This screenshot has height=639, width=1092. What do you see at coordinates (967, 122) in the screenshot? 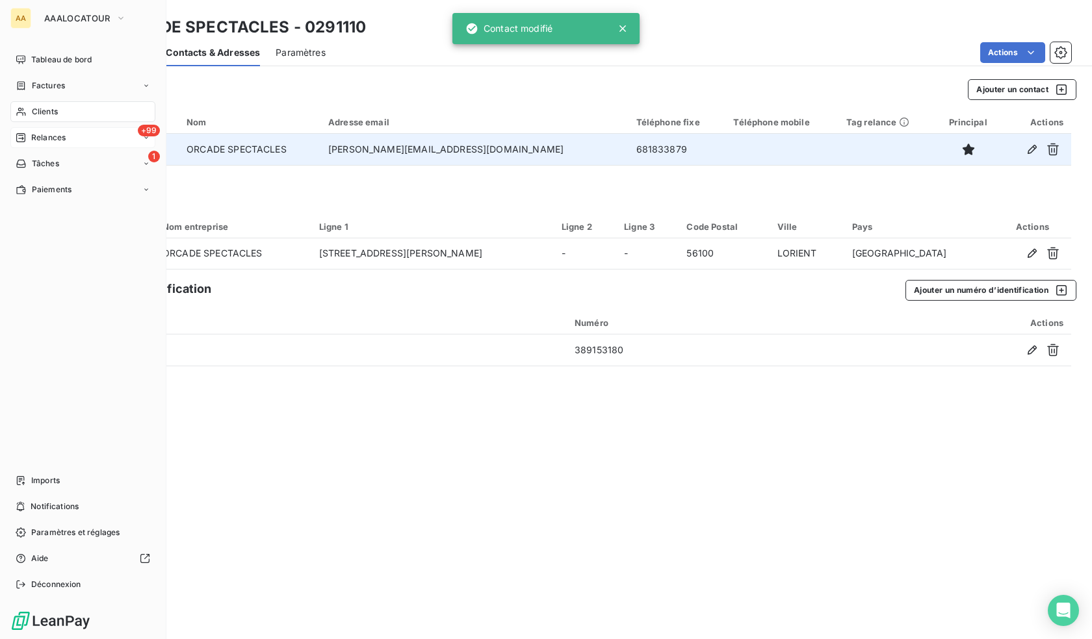
I see `div: Principal` at bounding box center [967, 122].